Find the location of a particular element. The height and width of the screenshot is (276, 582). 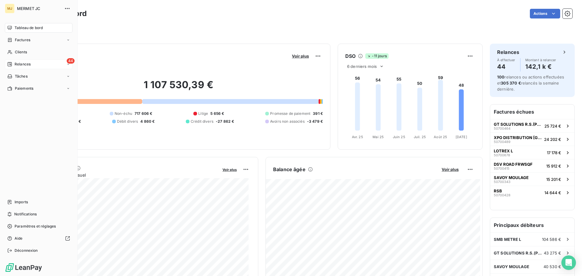

span: 6 derniers mois is located at coordinates (362, 66).